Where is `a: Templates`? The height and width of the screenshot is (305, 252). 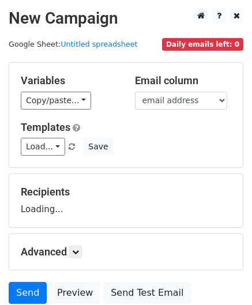 a: Templates is located at coordinates (45, 127).